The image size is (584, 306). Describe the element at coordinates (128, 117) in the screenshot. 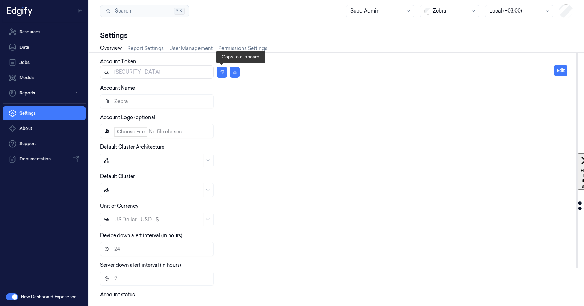

I see `label: Account Logo (optional)` at that location.